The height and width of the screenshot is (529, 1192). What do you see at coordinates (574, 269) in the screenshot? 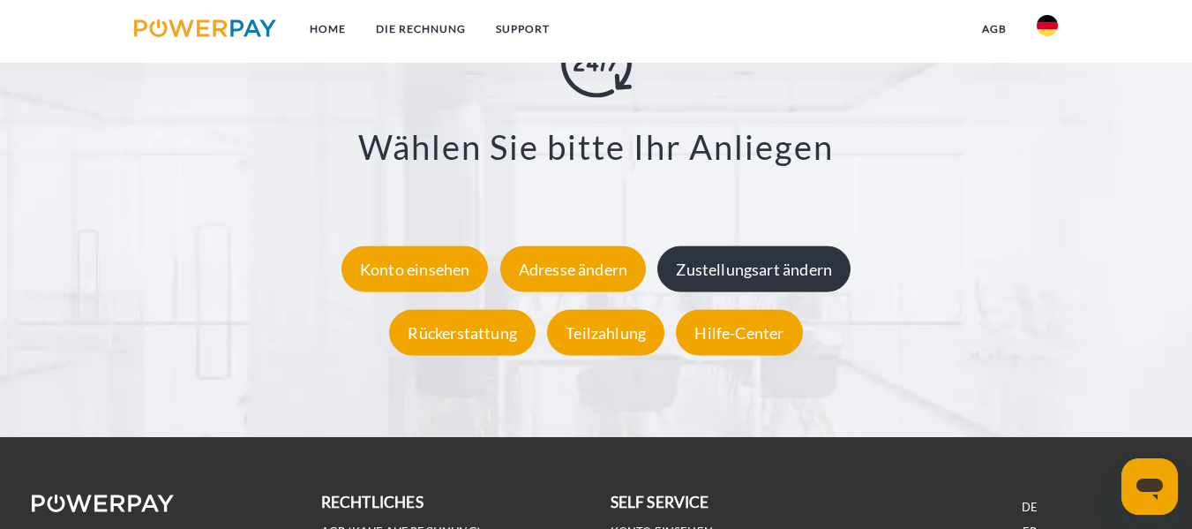
I see `div: Adresse ändern` at bounding box center [574, 269].